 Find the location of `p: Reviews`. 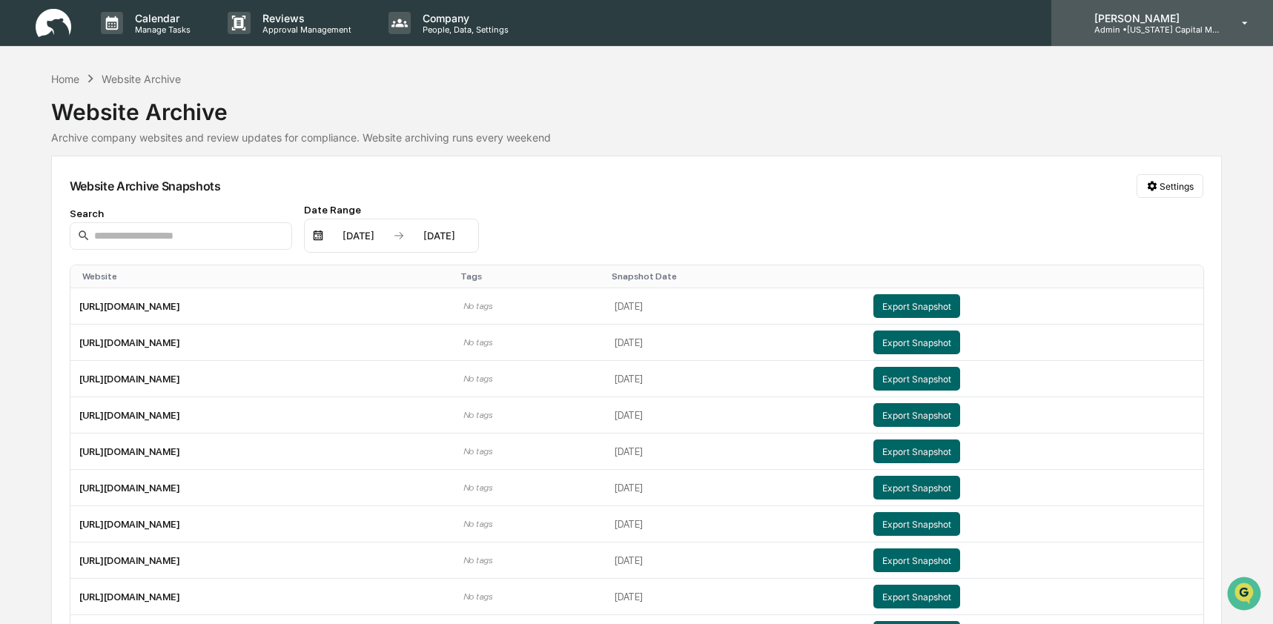

p: Reviews is located at coordinates (305, 18).